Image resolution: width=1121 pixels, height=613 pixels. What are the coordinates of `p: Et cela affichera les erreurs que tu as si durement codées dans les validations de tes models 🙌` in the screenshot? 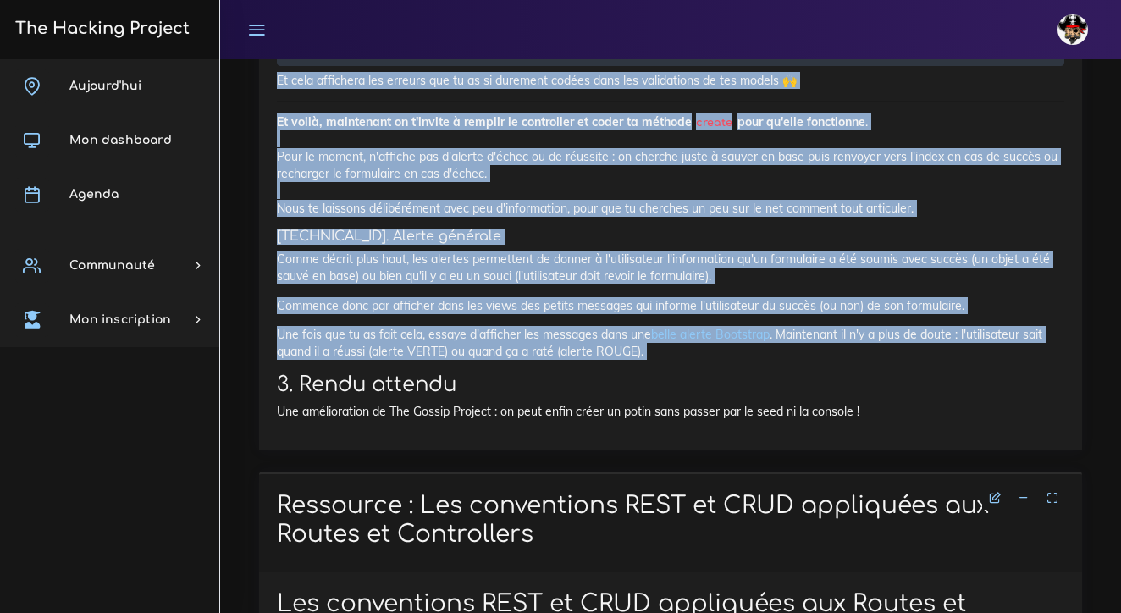 It's located at (671, 80).